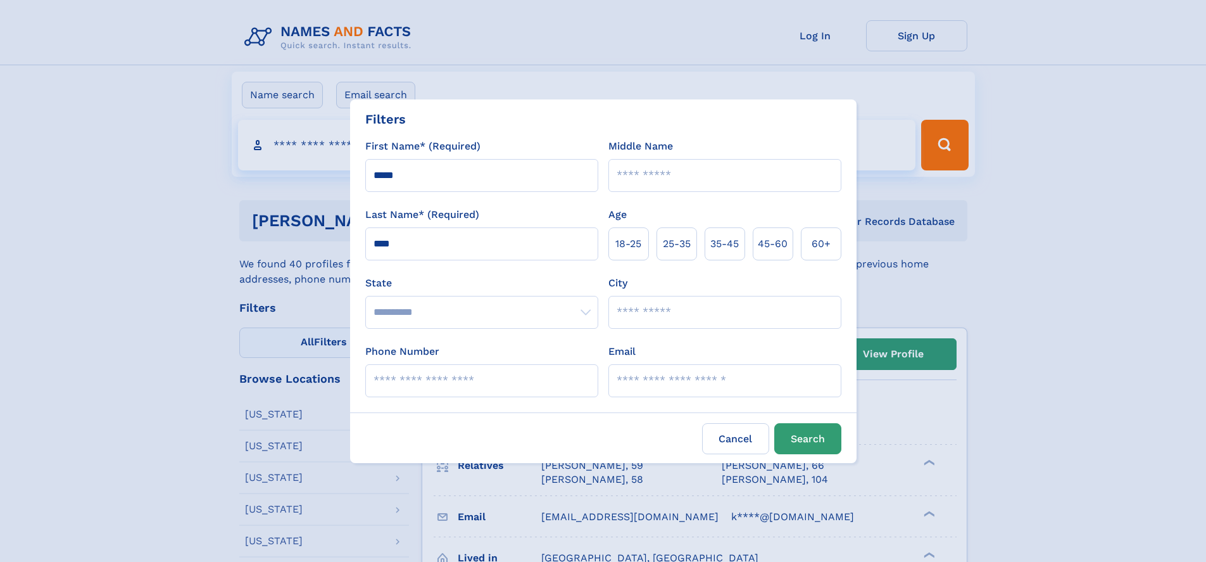 This screenshot has width=1206, height=562. Describe the element at coordinates (482, 283) in the screenshot. I see `label: State` at that location.